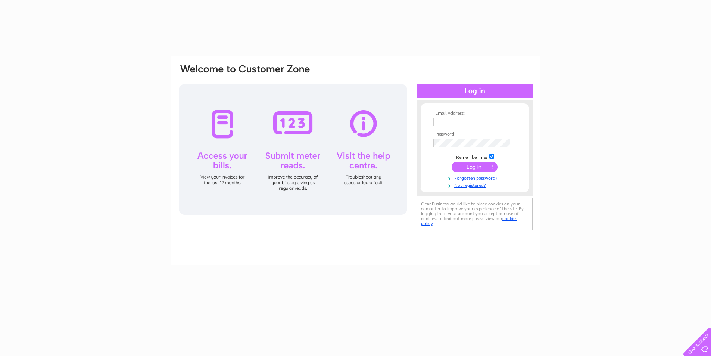  I want to click on th: Email Address:, so click(475, 113).